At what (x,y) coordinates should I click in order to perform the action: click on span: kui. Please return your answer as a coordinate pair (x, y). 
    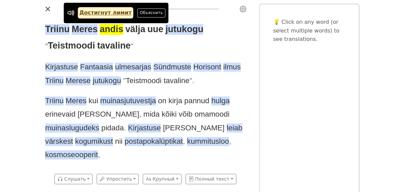
    Looking at the image, I should click on (93, 101).